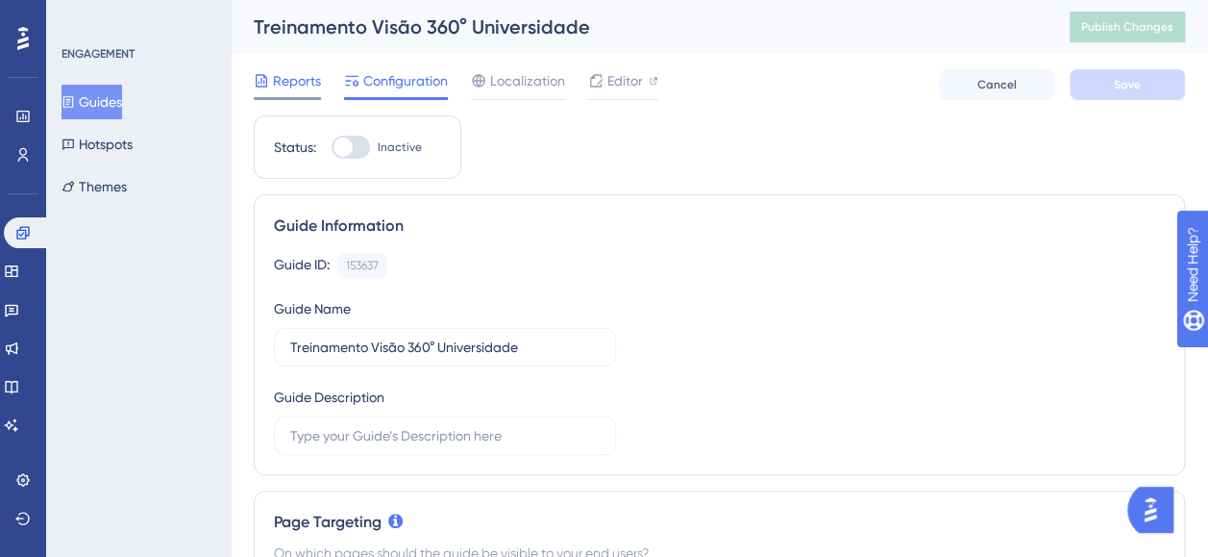  What do you see at coordinates (302, 265) in the screenshot?
I see `div: Guide ID:` at bounding box center [302, 265].